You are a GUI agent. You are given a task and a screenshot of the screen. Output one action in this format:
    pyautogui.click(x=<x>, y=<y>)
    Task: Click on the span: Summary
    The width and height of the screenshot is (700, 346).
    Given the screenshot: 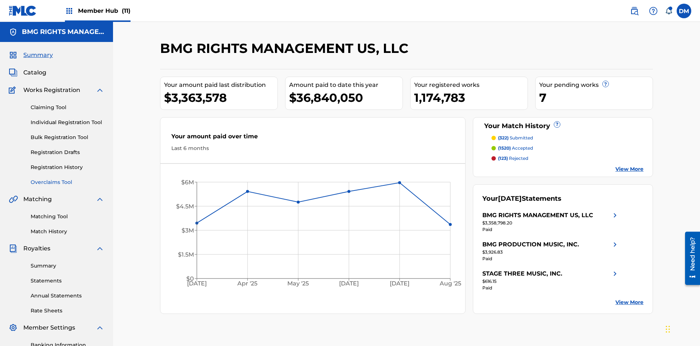 What is the action you would take?
    pyautogui.click(x=38, y=55)
    